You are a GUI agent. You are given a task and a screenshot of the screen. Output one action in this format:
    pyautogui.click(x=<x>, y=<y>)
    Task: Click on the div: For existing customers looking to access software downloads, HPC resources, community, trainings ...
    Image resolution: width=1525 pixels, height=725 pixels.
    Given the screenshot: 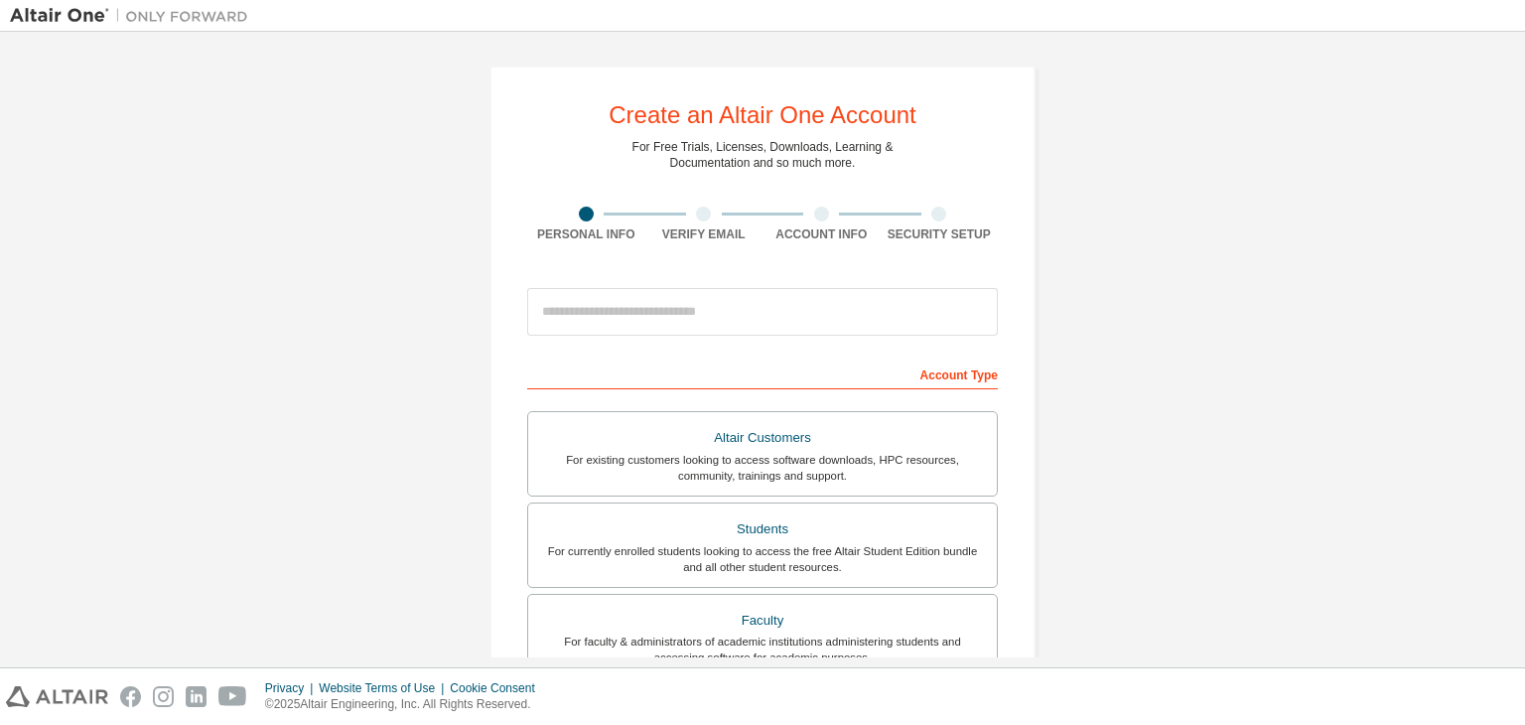 What is the action you would take?
    pyautogui.click(x=763, y=468)
    